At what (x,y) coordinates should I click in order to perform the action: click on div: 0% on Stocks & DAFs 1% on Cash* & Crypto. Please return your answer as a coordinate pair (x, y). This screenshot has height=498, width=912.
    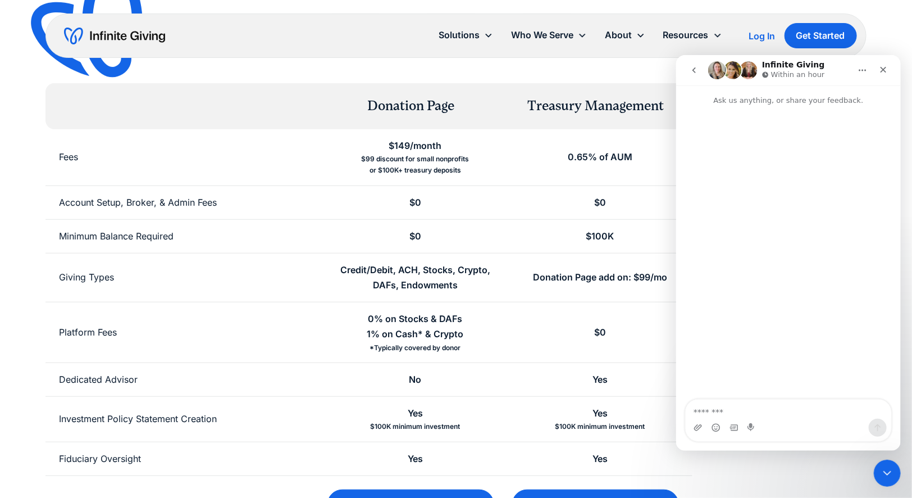
    Looking at the image, I should click on (415, 326).